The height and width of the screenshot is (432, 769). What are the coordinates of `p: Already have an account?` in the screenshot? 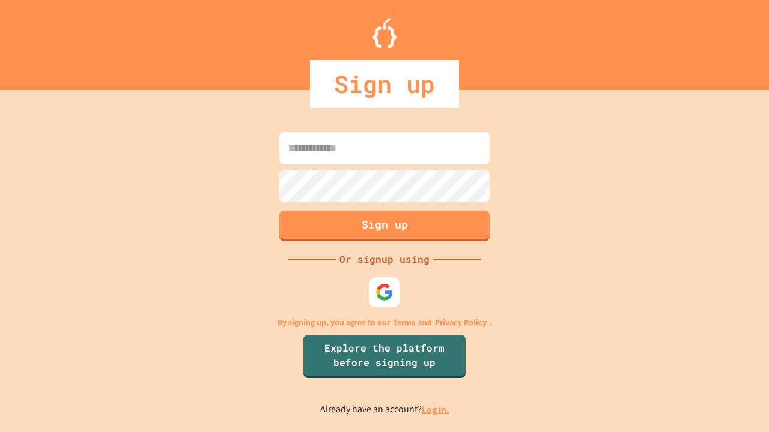 It's located at (384, 410).